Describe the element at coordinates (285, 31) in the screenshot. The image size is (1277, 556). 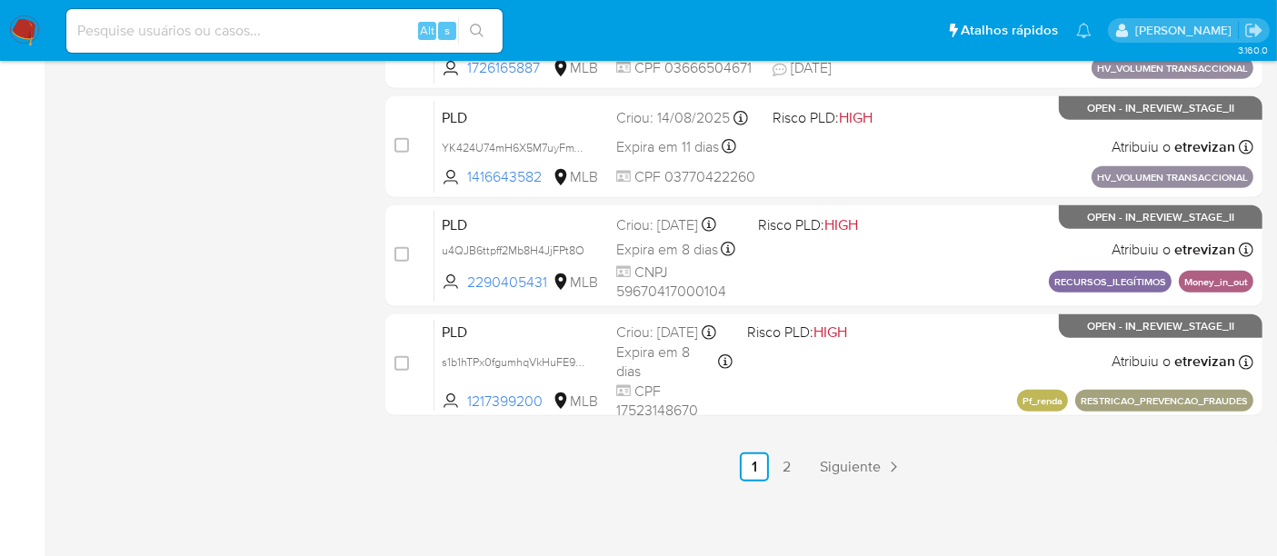
I see `input: Pesquise usuários ou casos...` at that location.